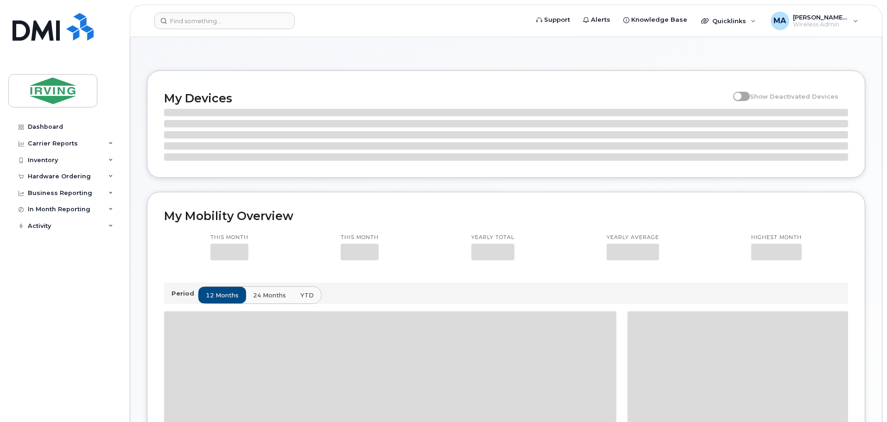 The height and width of the screenshot is (422, 887). Describe the element at coordinates (446, 98) in the screenshot. I see `h2: My Devices` at that location.